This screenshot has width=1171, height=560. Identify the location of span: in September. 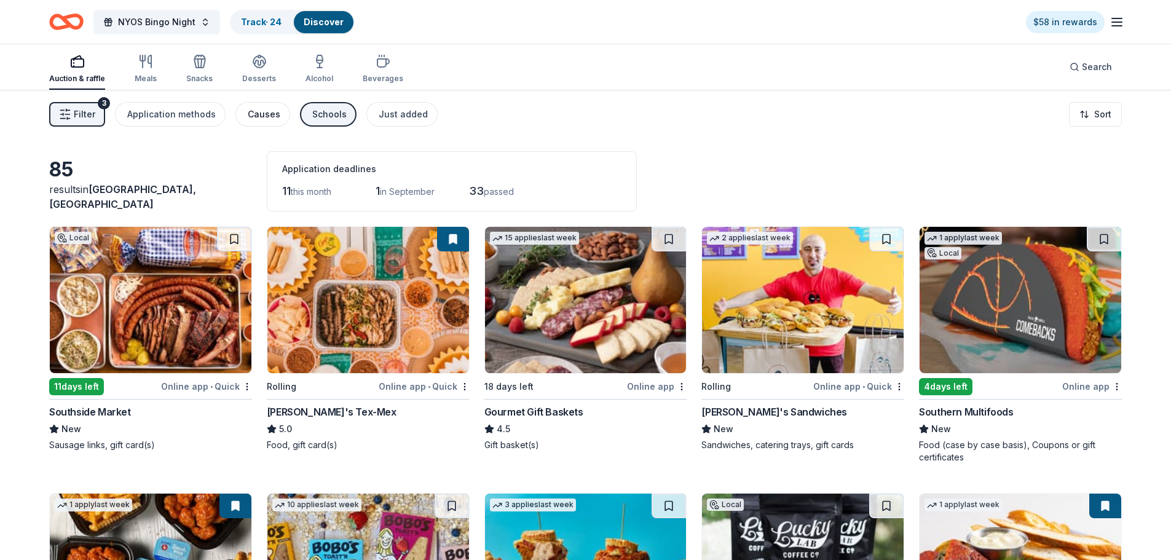
(407, 191).